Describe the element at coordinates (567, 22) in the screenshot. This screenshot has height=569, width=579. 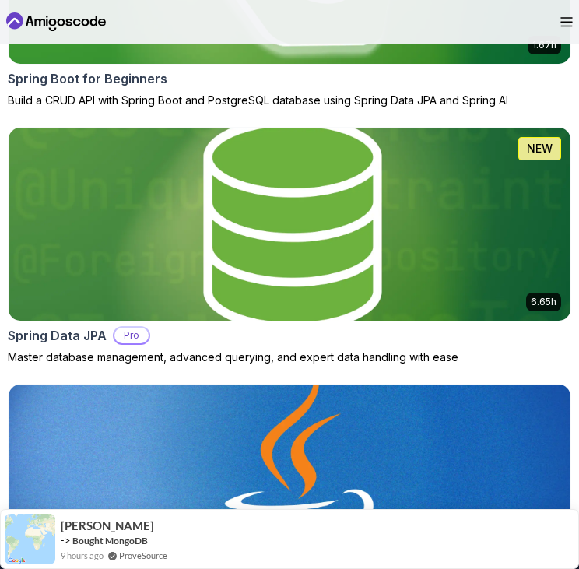
I see `button: Open Menu` at that location.